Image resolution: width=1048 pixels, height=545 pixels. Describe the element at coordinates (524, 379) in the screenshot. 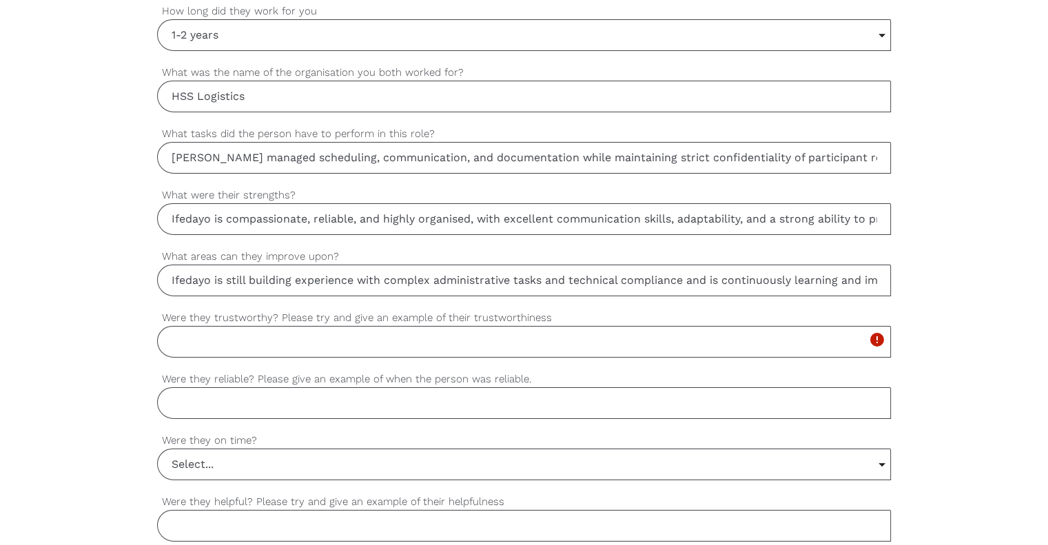

I see `label: Were they reliable? Please give an example of when the person was reliable.` at that location.